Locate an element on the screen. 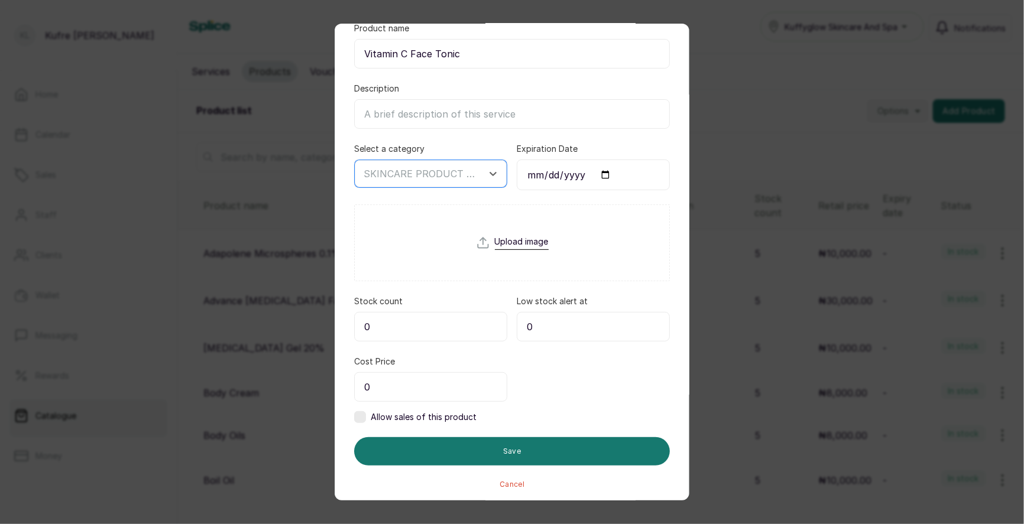 This screenshot has width=1024, height=524. label: Expiration Date is located at coordinates (547, 149).